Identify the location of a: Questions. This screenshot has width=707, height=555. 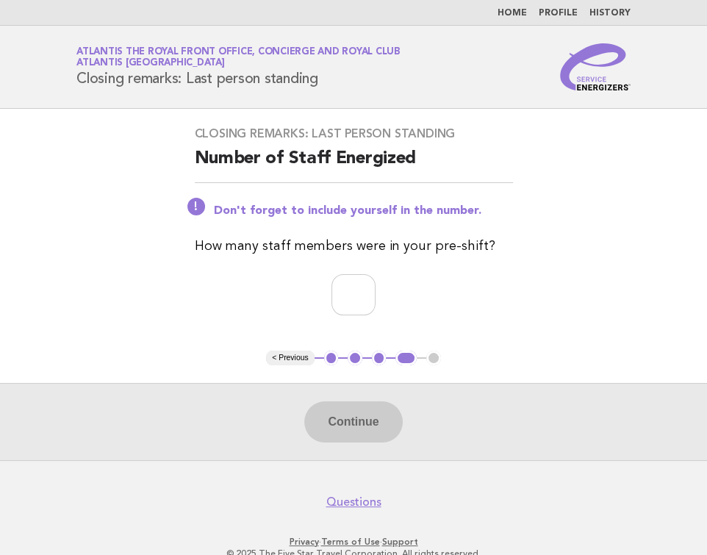
(354, 502).